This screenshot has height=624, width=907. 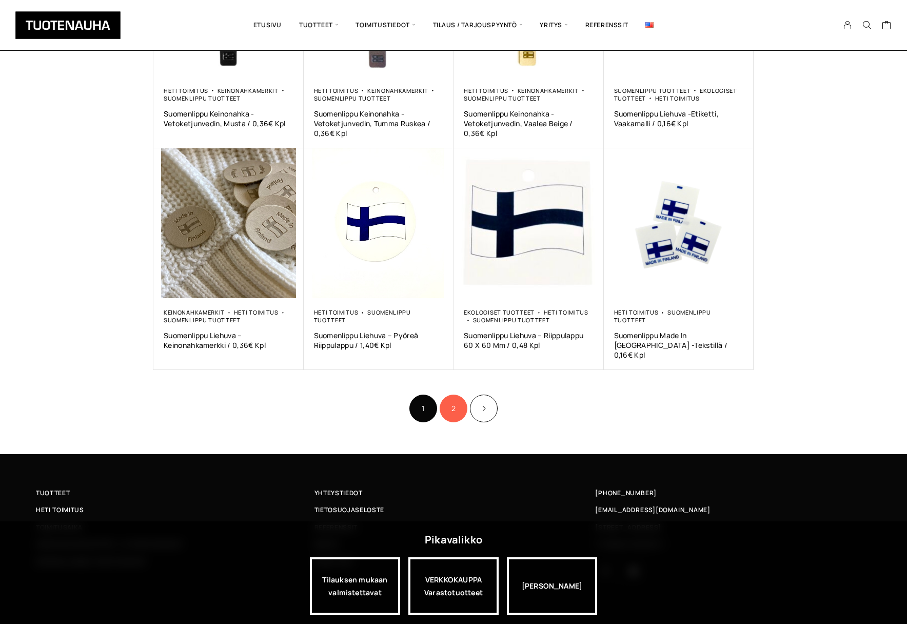 What do you see at coordinates (678, 118) in the screenshot?
I see `span: Suomenlippu Liehuva -Etiketti, Vaakamalli / 0,16€ Kpl` at bounding box center [678, 118].